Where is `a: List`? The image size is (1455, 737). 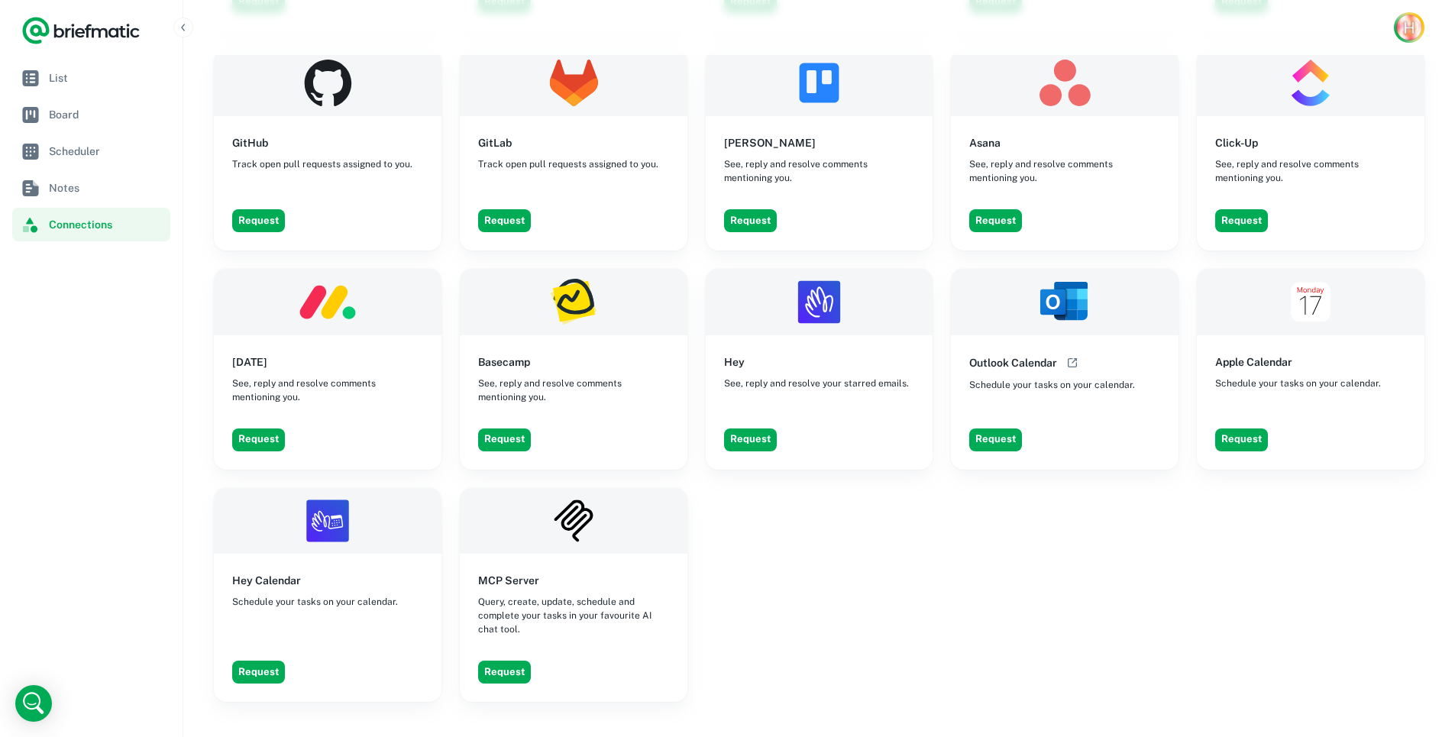
a: List is located at coordinates (91, 78).